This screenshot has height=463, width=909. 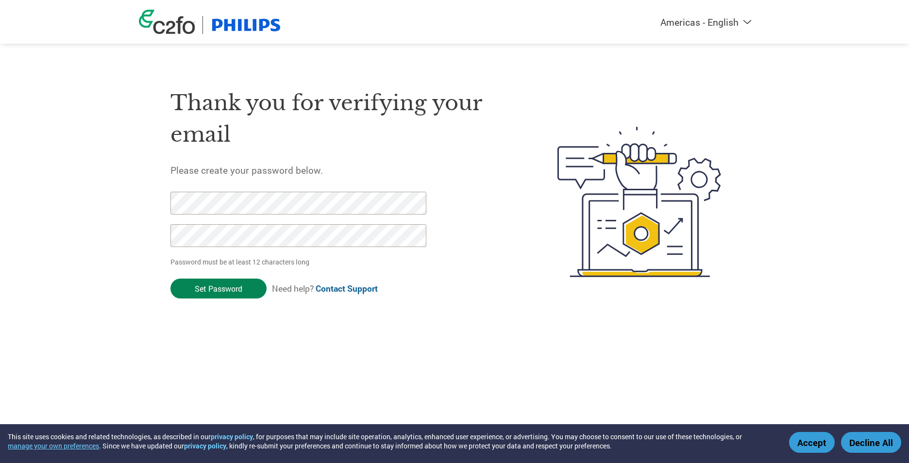 What do you see at coordinates (246, 25) in the screenshot?
I see `img: Philips` at bounding box center [246, 25].